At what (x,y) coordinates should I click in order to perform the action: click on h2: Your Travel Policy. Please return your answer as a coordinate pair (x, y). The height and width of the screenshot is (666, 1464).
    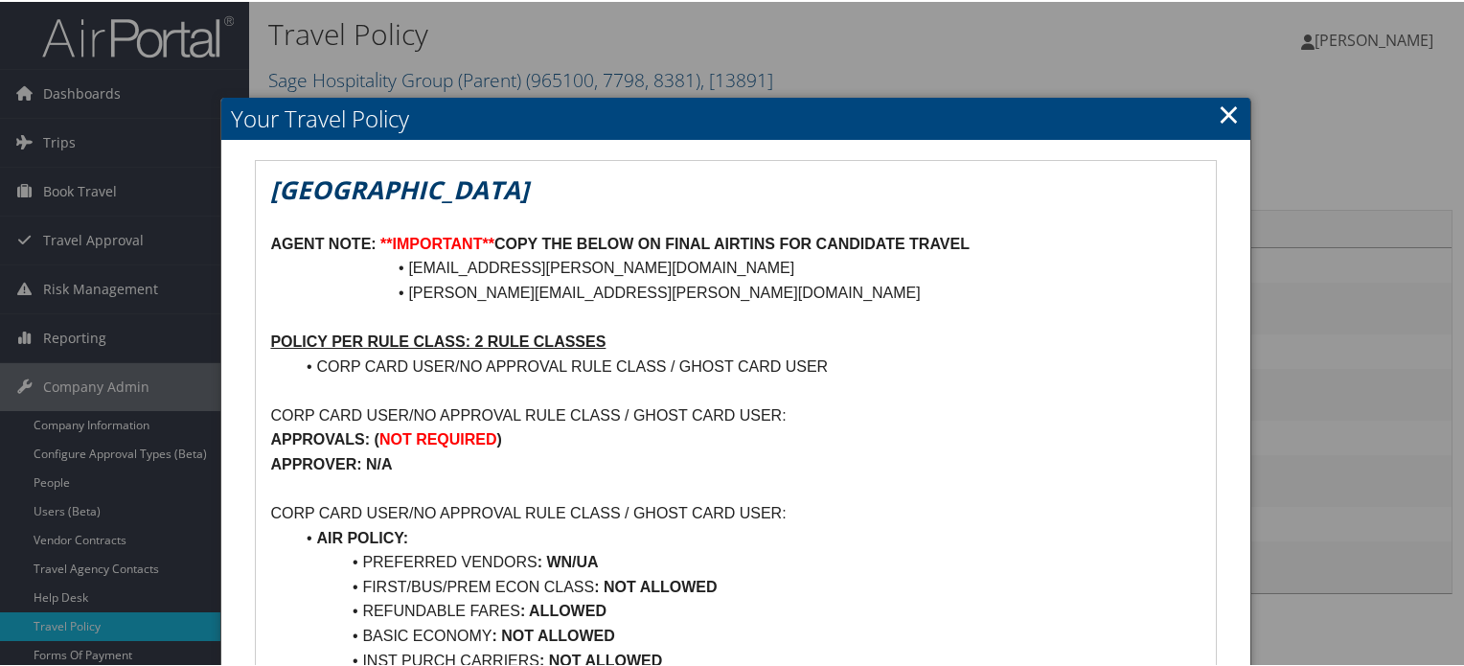
    Looking at the image, I should click on (735, 117).